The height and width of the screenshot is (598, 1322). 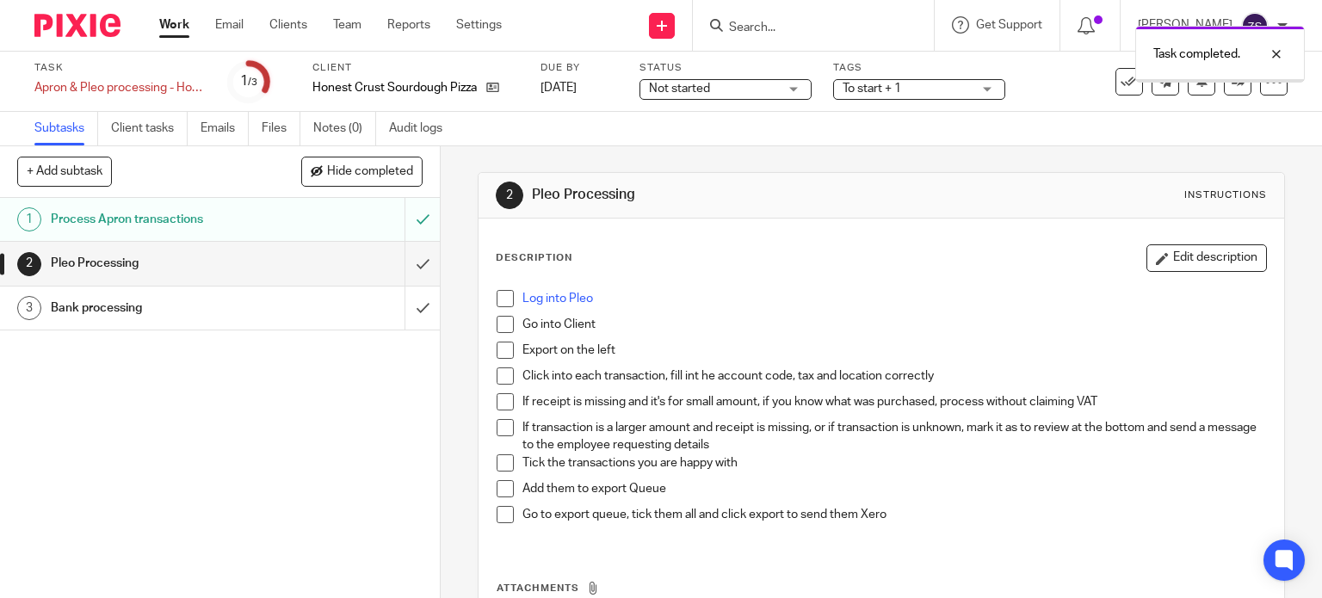 I want to click on a: Files, so click(x=280, y=128).